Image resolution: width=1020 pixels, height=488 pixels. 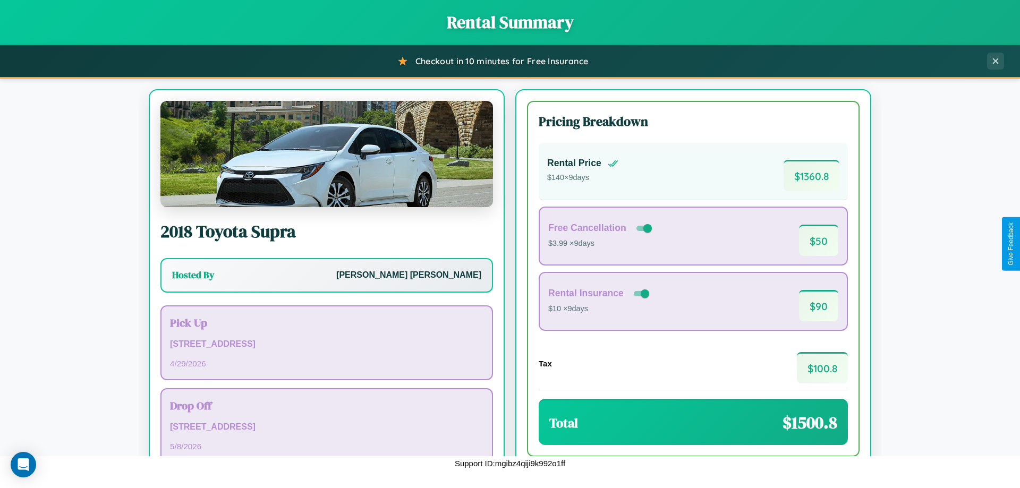 What do you see at coordinates (327, 405) in the screenshot?
I see `h3: Drop Off` at bounding box center [327, 405].